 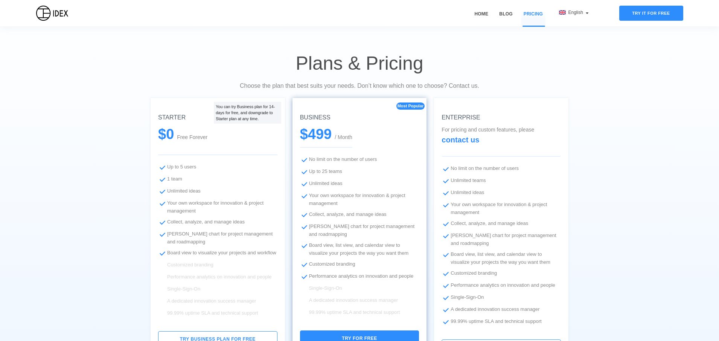 What do you see at coordinates (192, 137) in the screenshot?
I see `span: Free Forever` at bounding box center [192, 137].